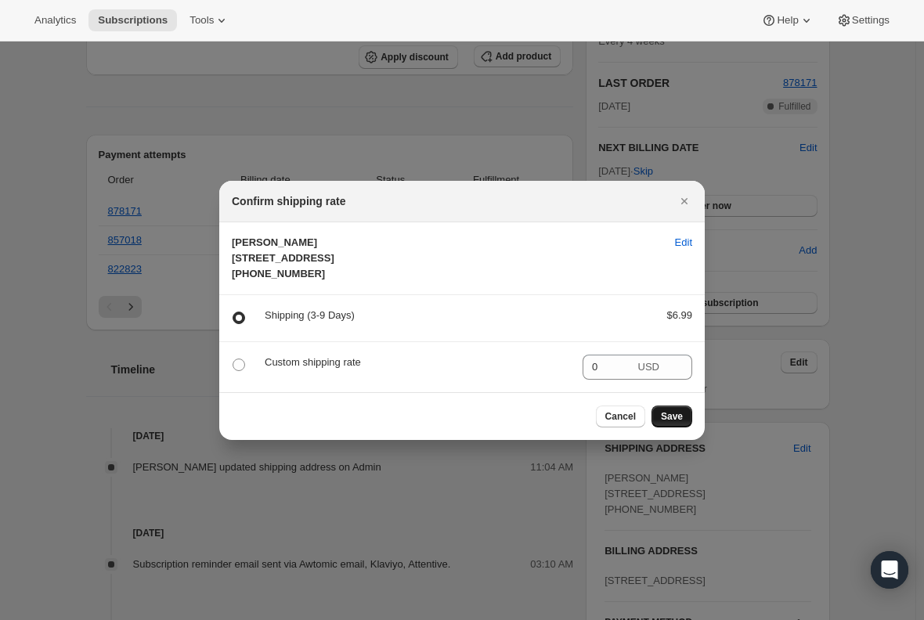  Describe the element at coordinates (620, 416) in the screenshot. I see `button: Cancel` at that location.